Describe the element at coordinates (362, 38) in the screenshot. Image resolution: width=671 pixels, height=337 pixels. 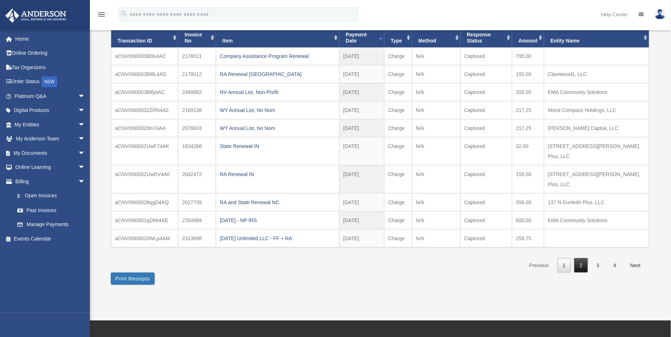
I see `th: Payment Date: activate to sort column ascending` at that location.